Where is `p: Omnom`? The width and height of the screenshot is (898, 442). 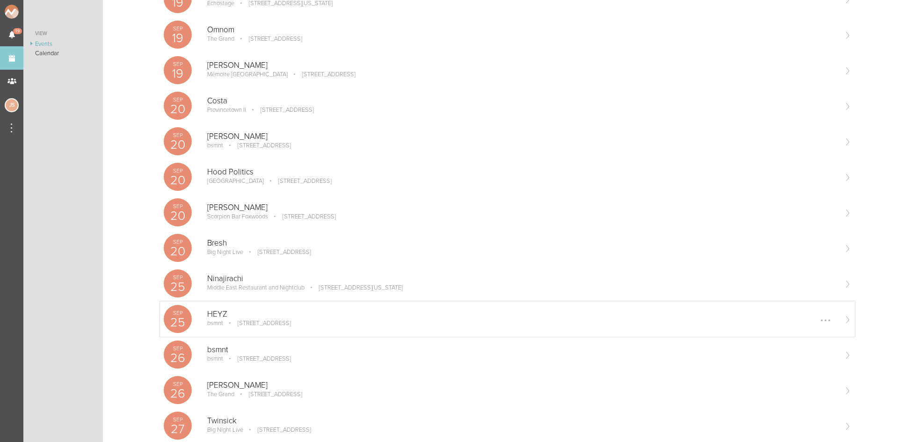 p: Omnom is located at coordinates (521, 30).